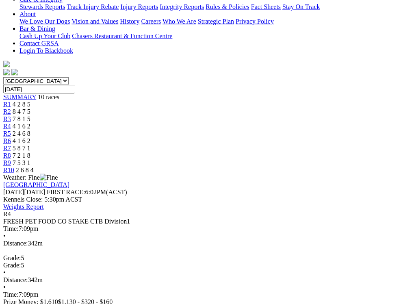 This screenshot has height=304, width=416. I want to click on span: R8, so click(7, 155).